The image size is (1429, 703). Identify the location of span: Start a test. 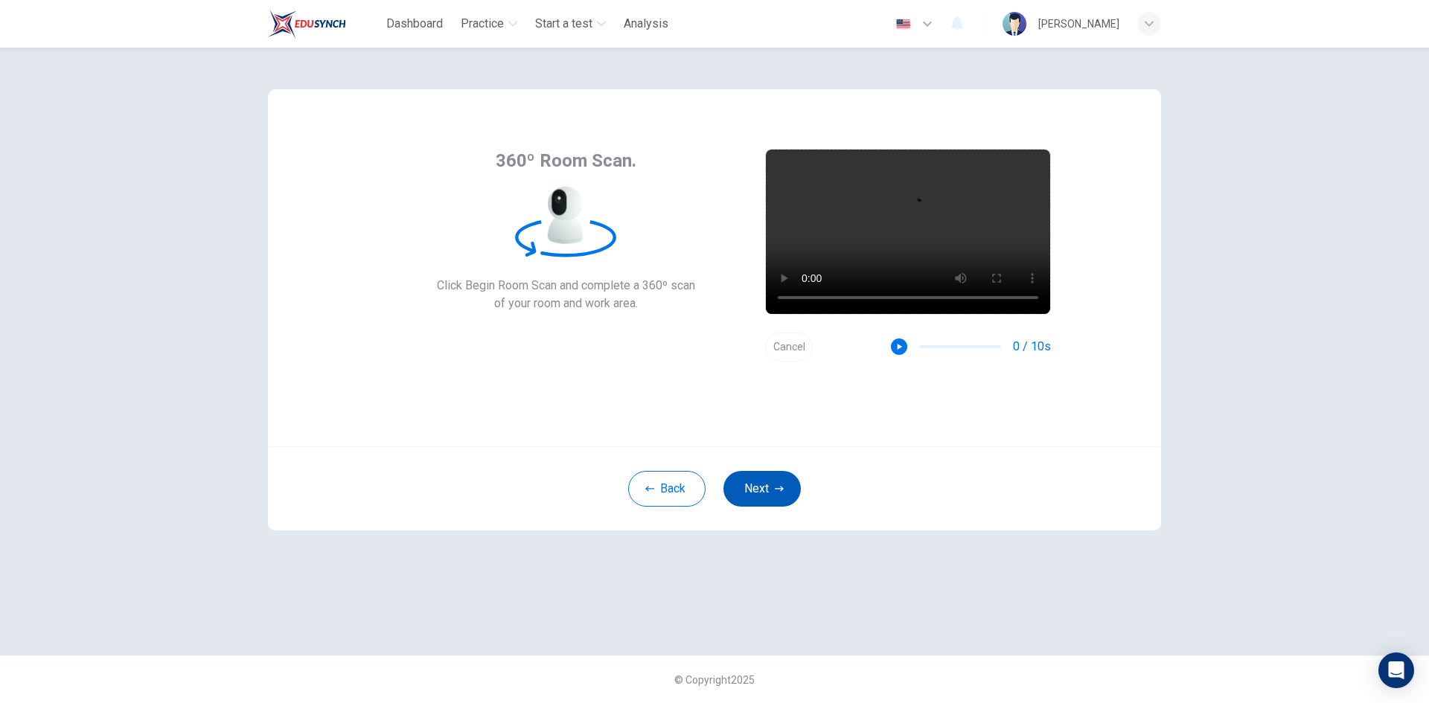
(564, 24).